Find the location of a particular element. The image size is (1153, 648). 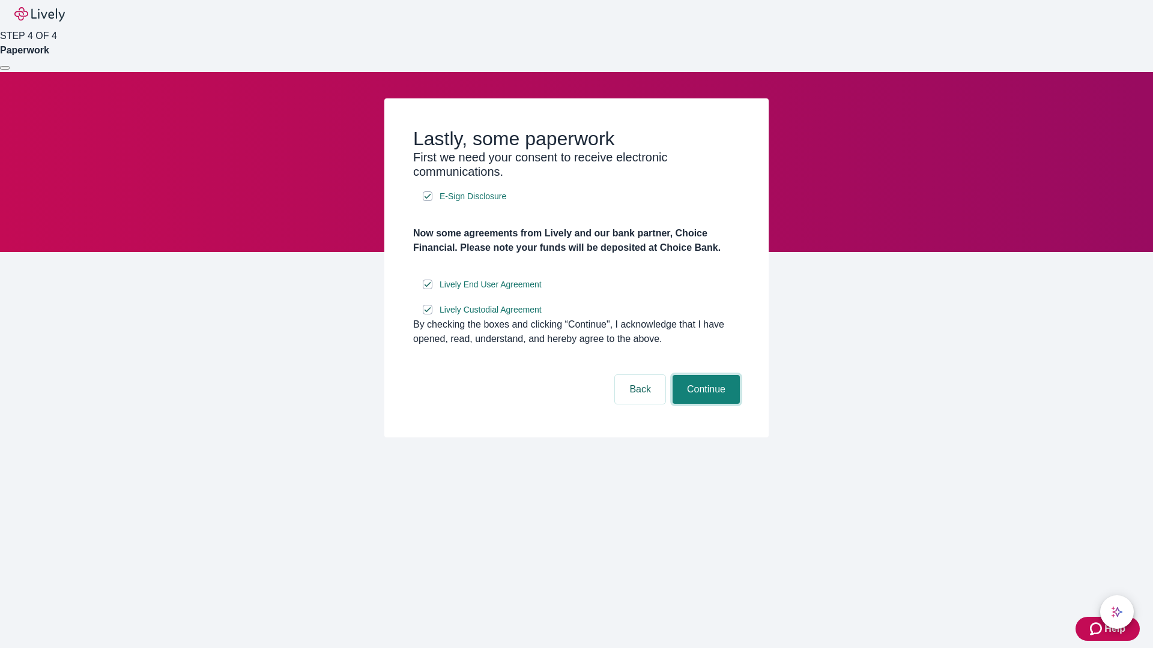

svg: Zendesk support icon is located at coordinates (1097, 629).